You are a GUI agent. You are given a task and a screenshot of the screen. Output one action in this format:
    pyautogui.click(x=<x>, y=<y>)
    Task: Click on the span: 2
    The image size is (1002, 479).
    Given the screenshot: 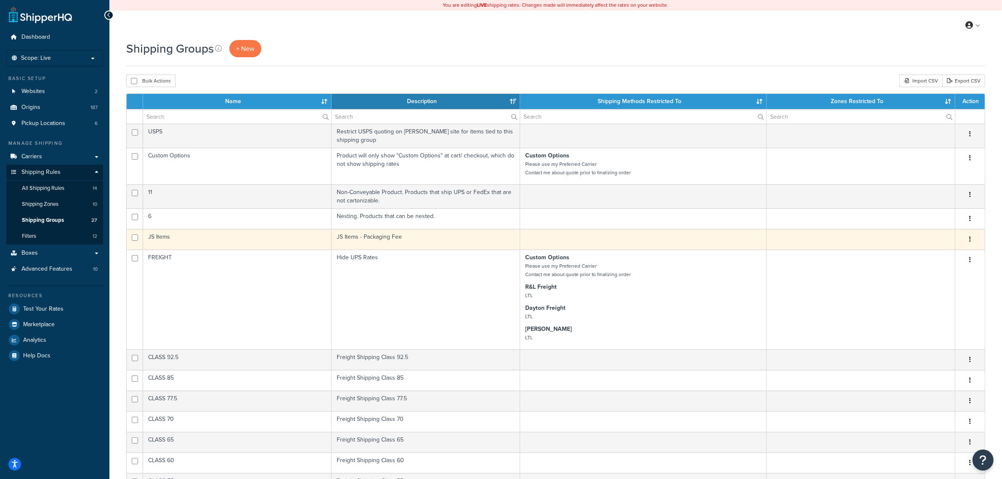 What is the action you would take?
    pyautogui.click(x=96, y=91)
    